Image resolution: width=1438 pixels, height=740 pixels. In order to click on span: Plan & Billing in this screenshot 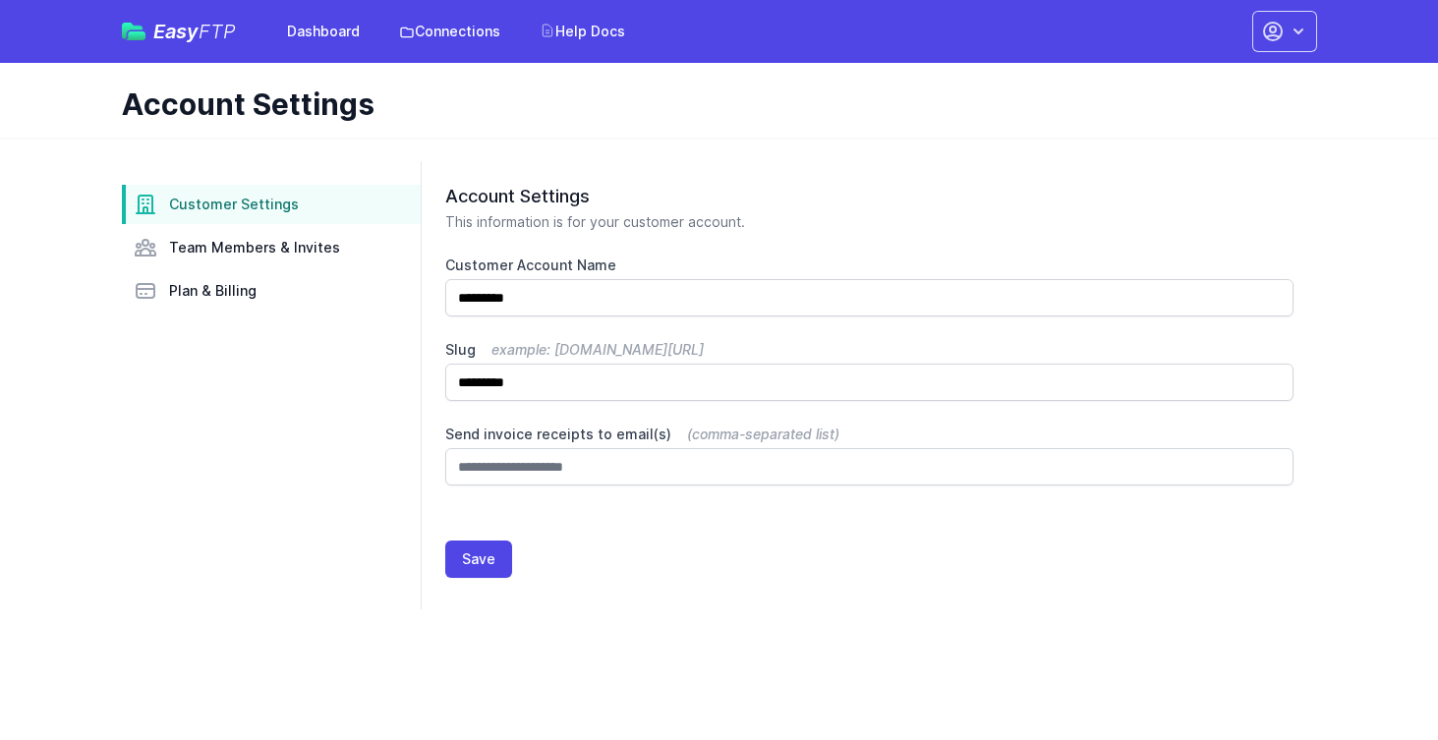, I will do `click(212, 291)`.